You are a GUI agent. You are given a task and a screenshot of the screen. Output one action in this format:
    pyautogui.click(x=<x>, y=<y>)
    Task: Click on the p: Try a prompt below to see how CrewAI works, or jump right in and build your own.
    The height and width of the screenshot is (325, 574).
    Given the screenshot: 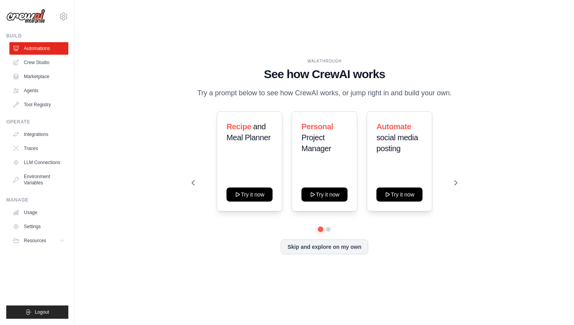 What is the action you would take?
    pyautogui.click(x=324, y=93)
    